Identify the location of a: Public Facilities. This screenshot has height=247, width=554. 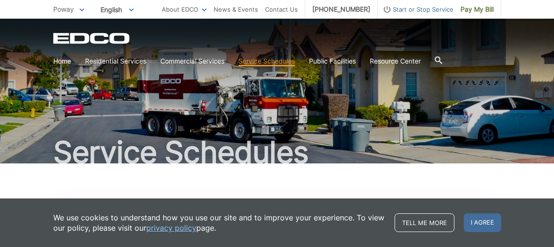
(332, 61).